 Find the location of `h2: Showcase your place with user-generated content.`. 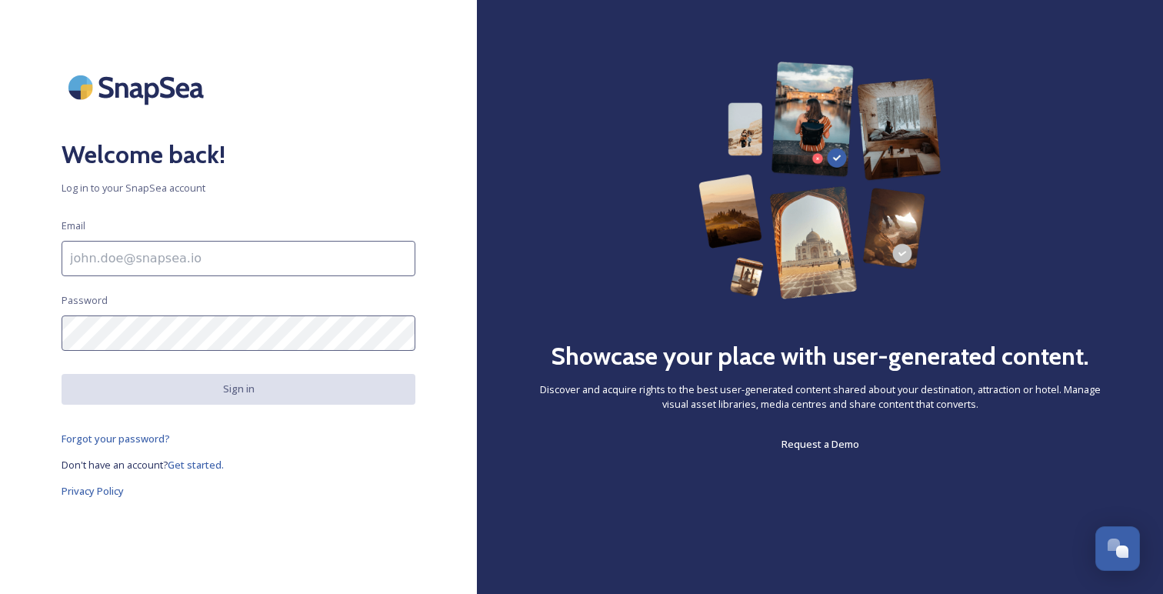

h2: Showcase your place with user-generated content. is located at coordinates (820, 356).